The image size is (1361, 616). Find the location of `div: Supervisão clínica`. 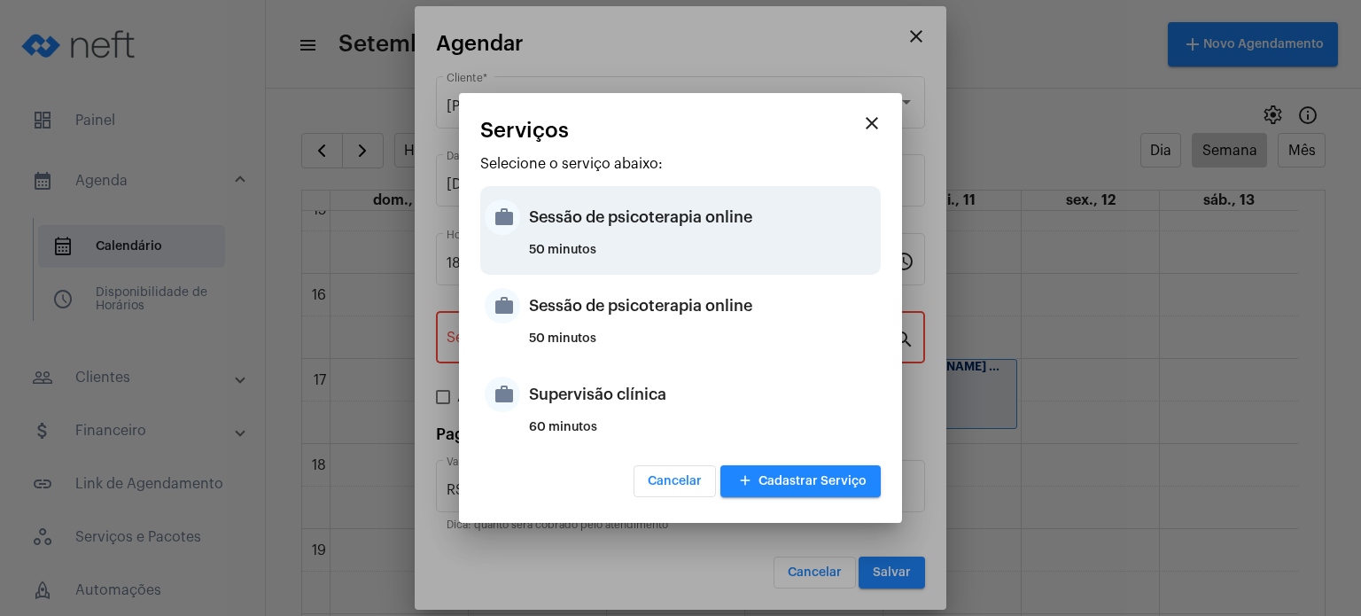

div: Supervisão clínica is located at coordinates (703, 394).